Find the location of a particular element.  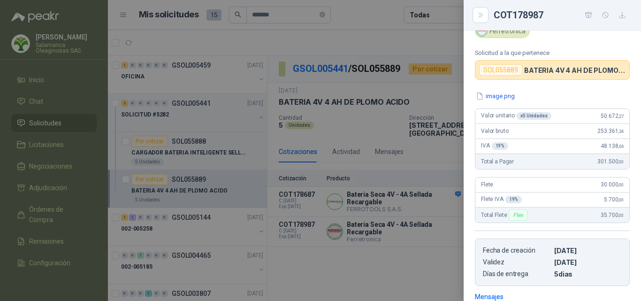

span: 35.700 is located at coordinates (612, 215).